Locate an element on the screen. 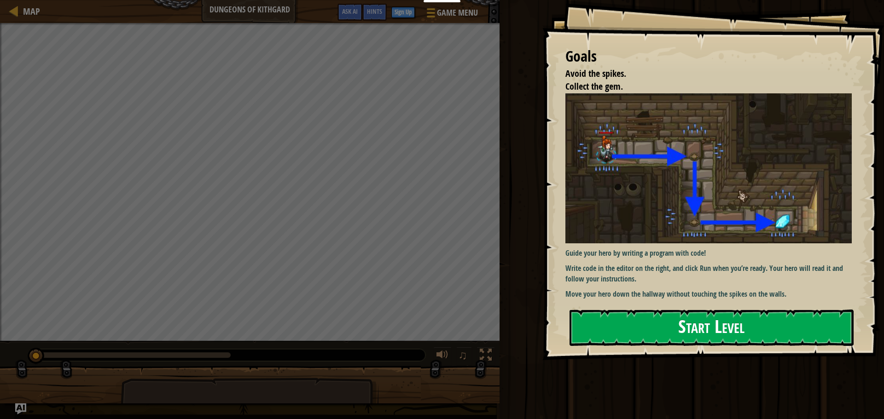 The height and width of the screenshot is (419, 884). span: Collect the gem. is located at coordinates (594, 86).